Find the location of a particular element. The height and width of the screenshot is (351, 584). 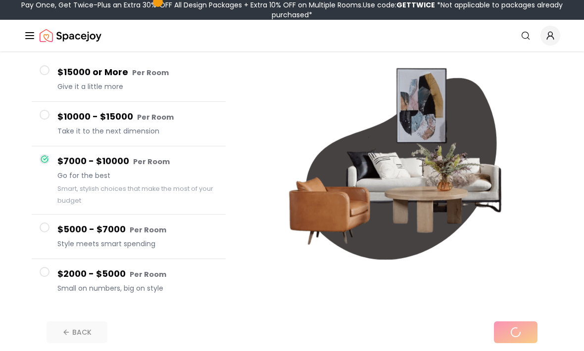

button: $5000 - $7000 Per RoomStyle meets smart spending is located at coordinates (129, 237).